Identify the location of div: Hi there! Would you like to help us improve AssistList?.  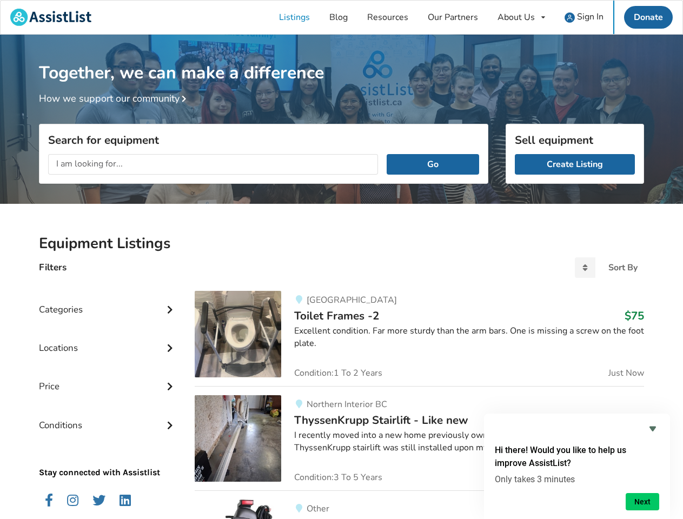
(577, 466).